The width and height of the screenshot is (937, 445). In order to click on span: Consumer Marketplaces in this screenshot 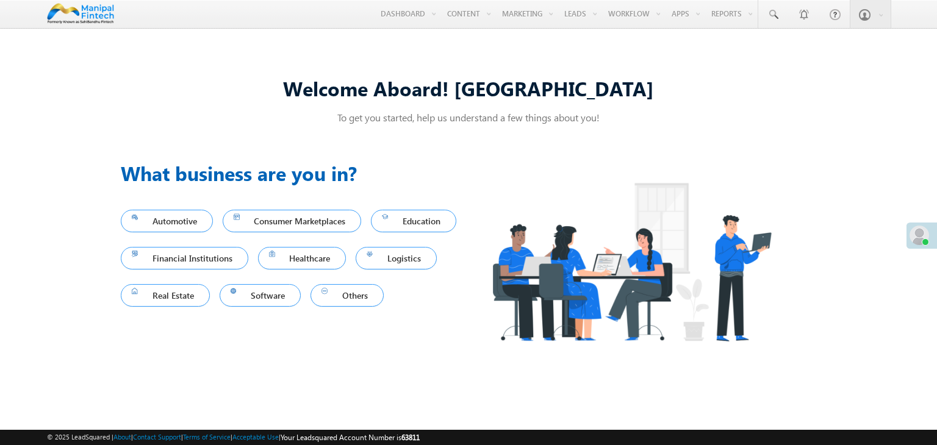, I will do `click(292, 221)`.